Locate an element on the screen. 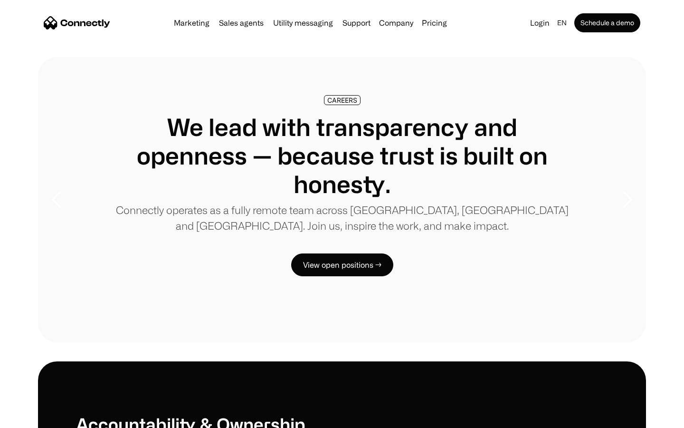 This screenshot has width=684, height=428. ul: Language list is located at coordinates (38, 418).